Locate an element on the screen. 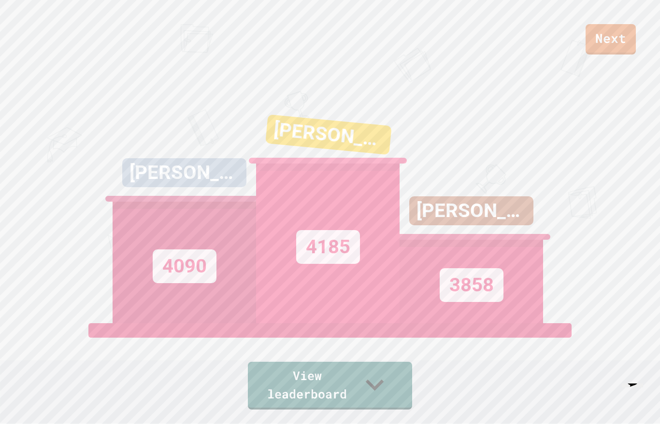  a: Next is located at coordinates (610, 39).